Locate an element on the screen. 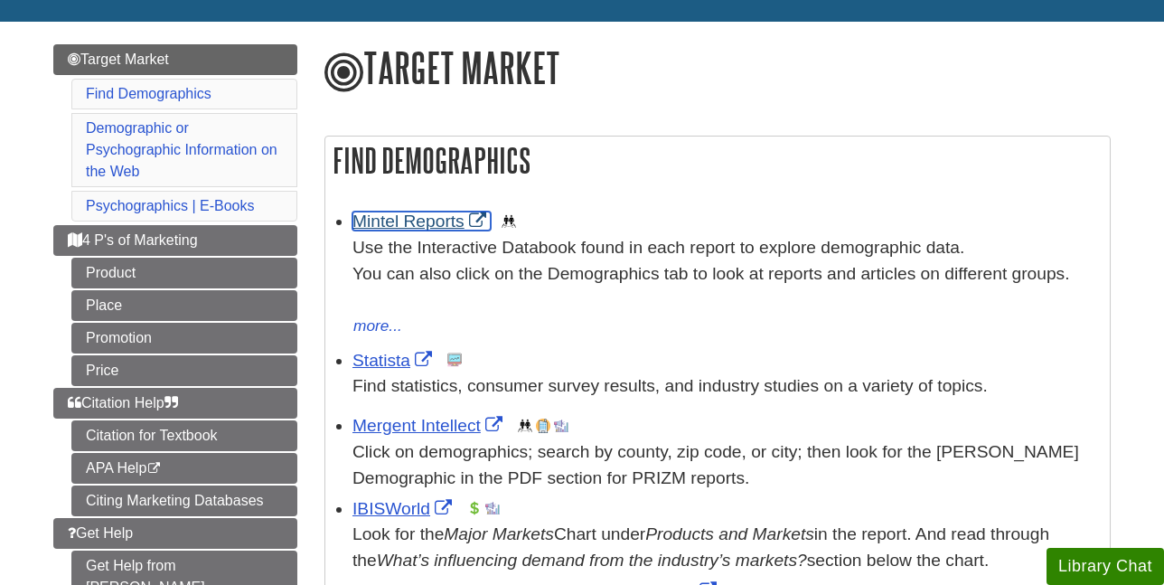 This screenshot has height=585, width=1164. a: Citing Marketing Databases is located at coordinates (184, 501).